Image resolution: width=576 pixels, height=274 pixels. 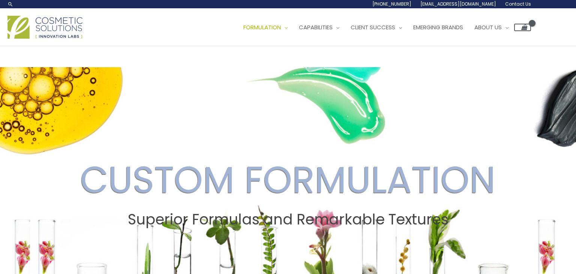 I want to click on span: About Us, so click(x=488, y=27).